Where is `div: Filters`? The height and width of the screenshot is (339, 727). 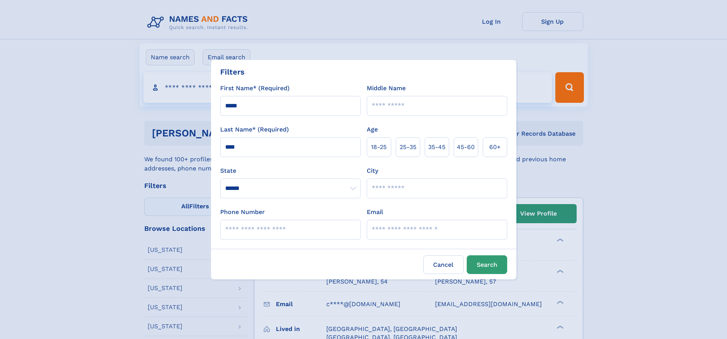 div: Filters is located at coordinates (232, 72).